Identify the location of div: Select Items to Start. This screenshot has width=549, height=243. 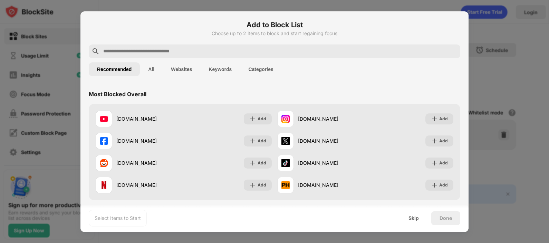
(118, 218).